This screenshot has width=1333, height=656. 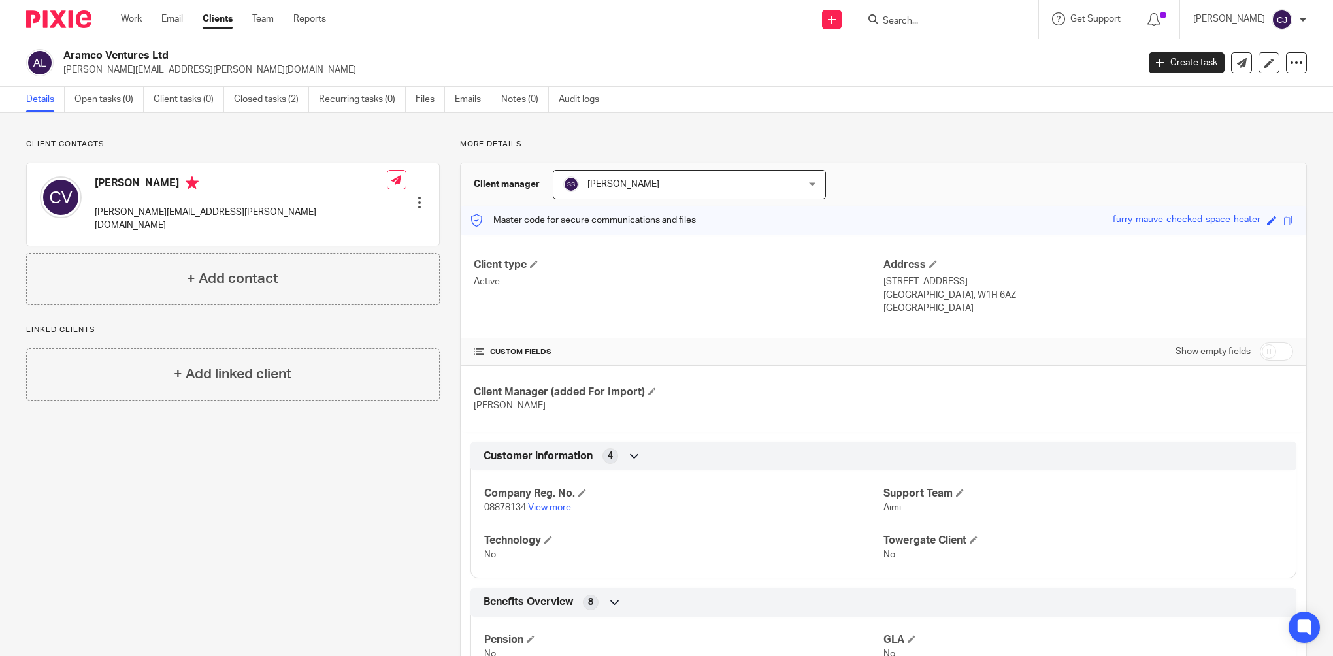 I want to click on a: Open tasks (0), so click(x=109, y=99).